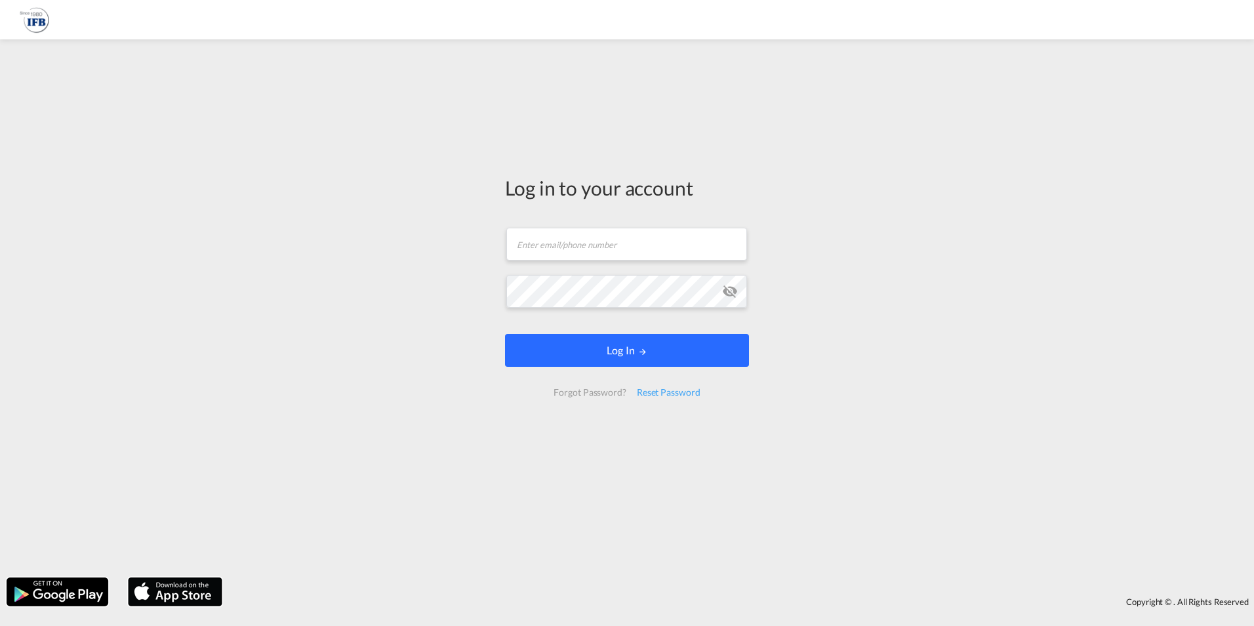 This screenshot has width=1254, height=626. Describe the element at coordinates (589, 392) in the screenshot. I see `div: Forgot Password?` at that location.